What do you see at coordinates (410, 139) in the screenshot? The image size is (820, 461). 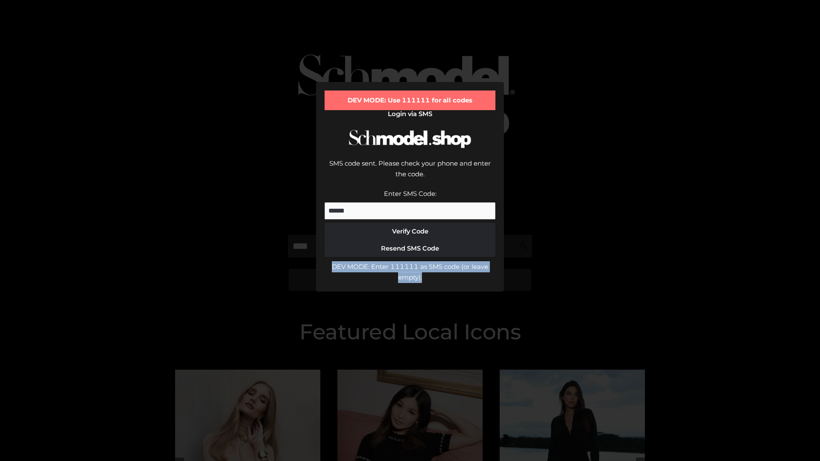 I see `img: Schmodel Logo` at bounding box center [410, 139].